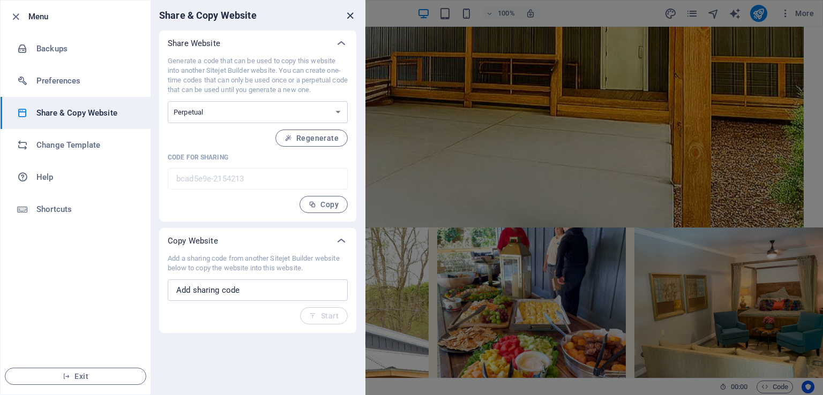  What do you see at coordinates (86, 177) in the screenshot?
I see `h6: Help` at bounding box center [86, 177].